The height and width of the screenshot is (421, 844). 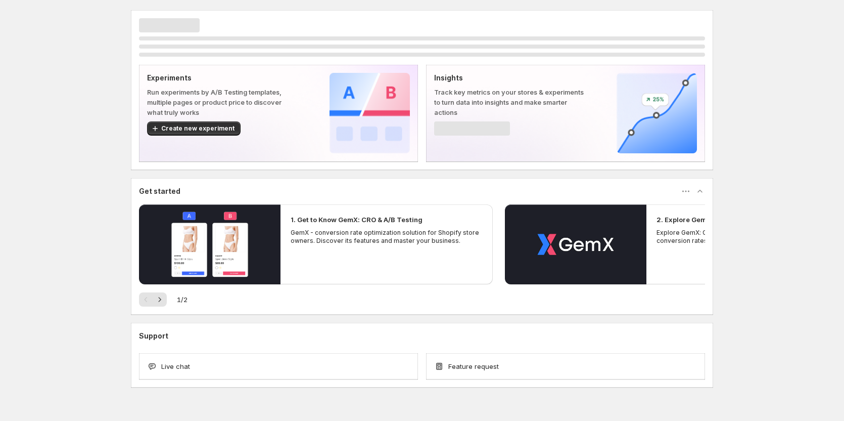 What do you see at coordinates (387, 237) in the screenshot?
I see `p: GemX - conversion rate optimization solution for Shopify store owners. Discover its features and ...` at bounding box center [387, 237].